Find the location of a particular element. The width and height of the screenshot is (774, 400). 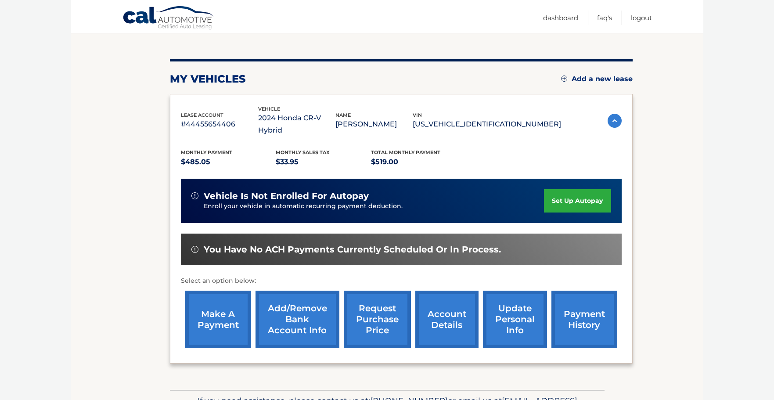

a: make a payment is located at coordinates (218, 319).